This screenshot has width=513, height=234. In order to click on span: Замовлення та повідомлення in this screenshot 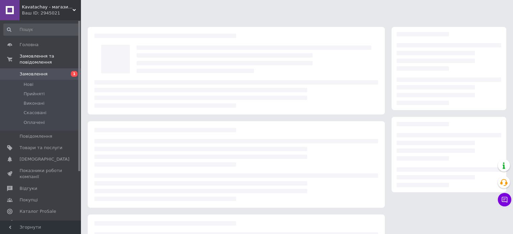, I will do `click(50, 59)`.